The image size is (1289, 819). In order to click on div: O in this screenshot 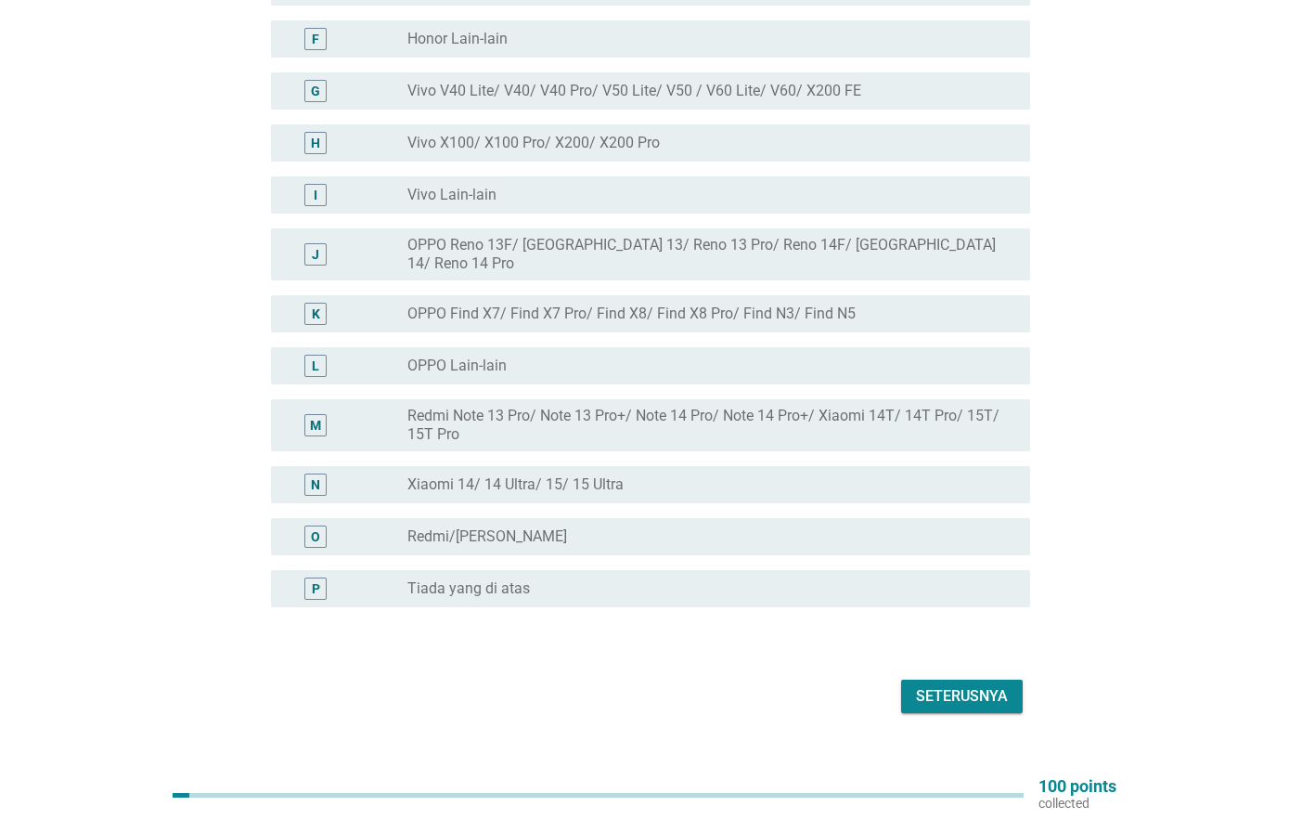, I will do `click(316, 536)`.